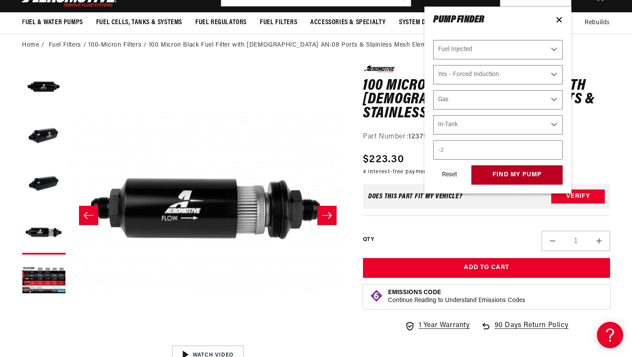  Describe the element at coordinates (44, 281) in the screenshot. I see `button: Load image 5 in gallery view` at that location.